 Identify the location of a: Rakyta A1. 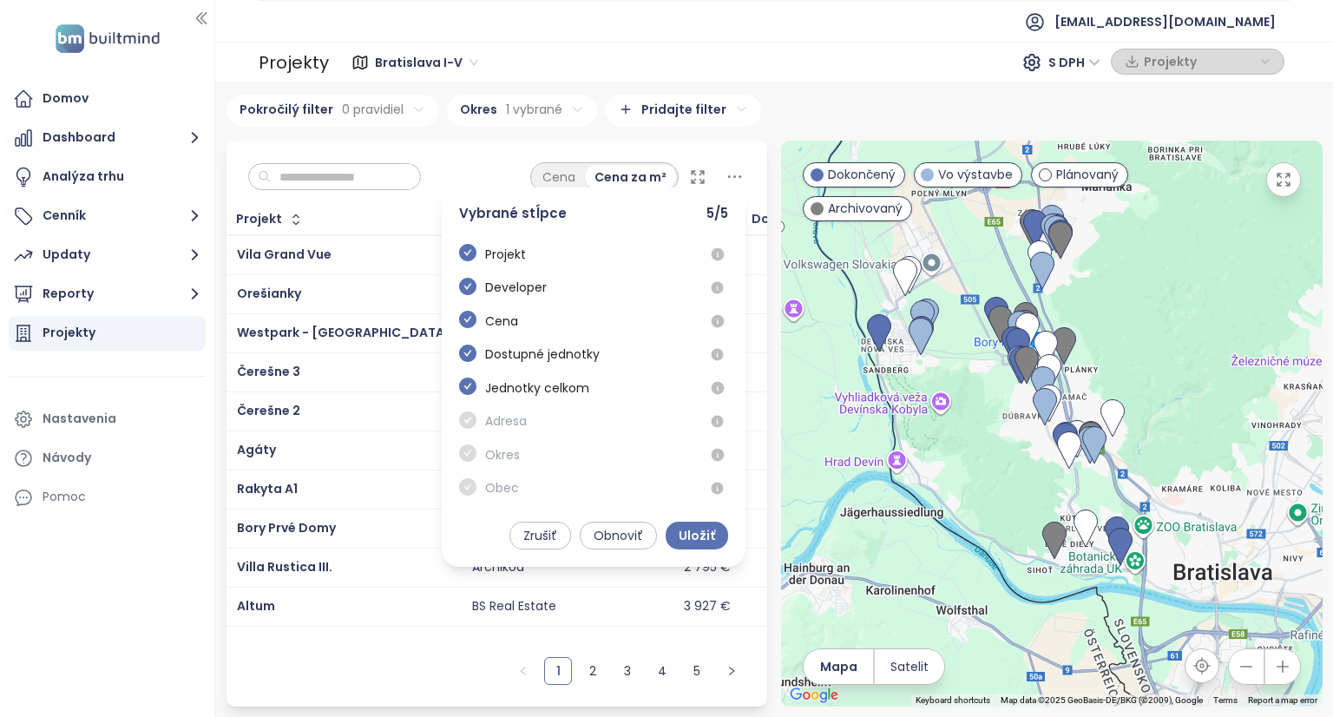
(267, 489).